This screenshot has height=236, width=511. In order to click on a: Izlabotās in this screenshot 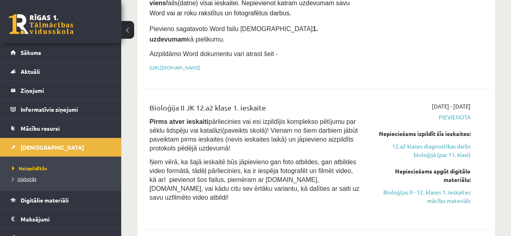, I will do `click(63, 179)`.